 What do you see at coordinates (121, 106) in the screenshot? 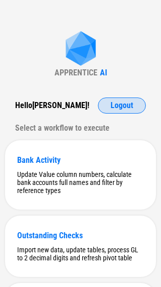
I see `span: Logout` at bounding box center [121, 106].